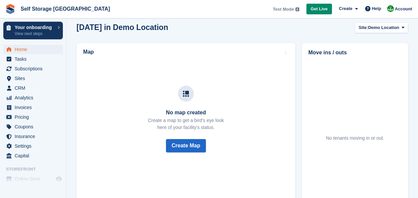 The width and height of the screenshot is (418, 198). Describe the element at coordinates (186, 124) in the screenshot. I see `p: Create a map to get a bird's eye look here of your facility's status.` at that location.